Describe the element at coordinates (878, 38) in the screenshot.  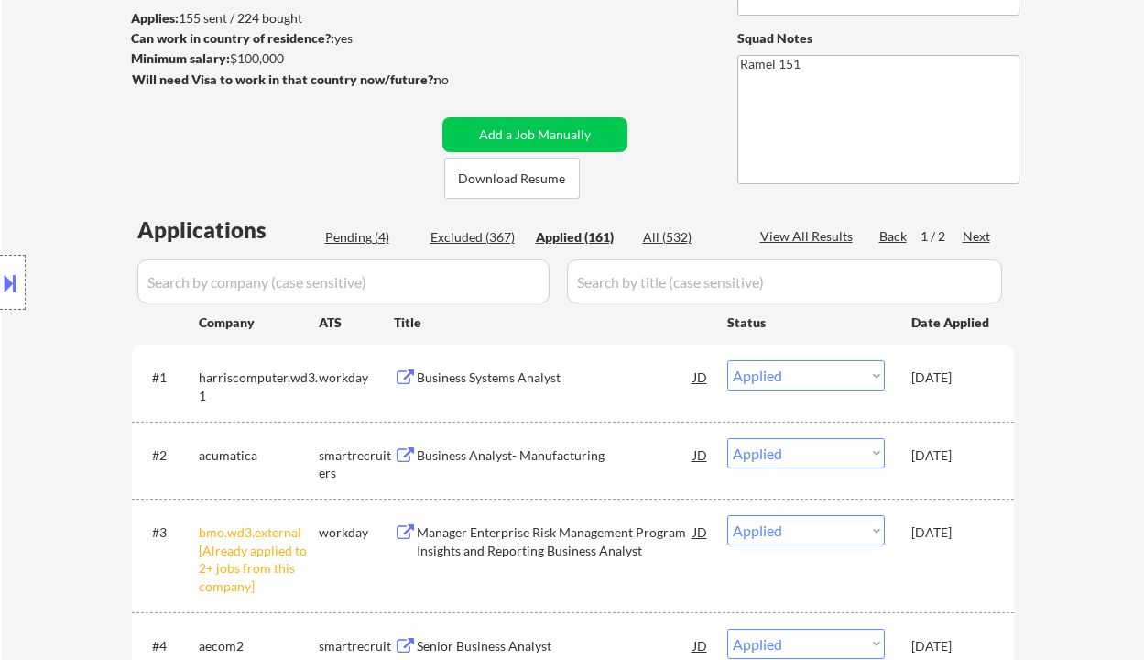
I see `div: Squad Notes` at that location.